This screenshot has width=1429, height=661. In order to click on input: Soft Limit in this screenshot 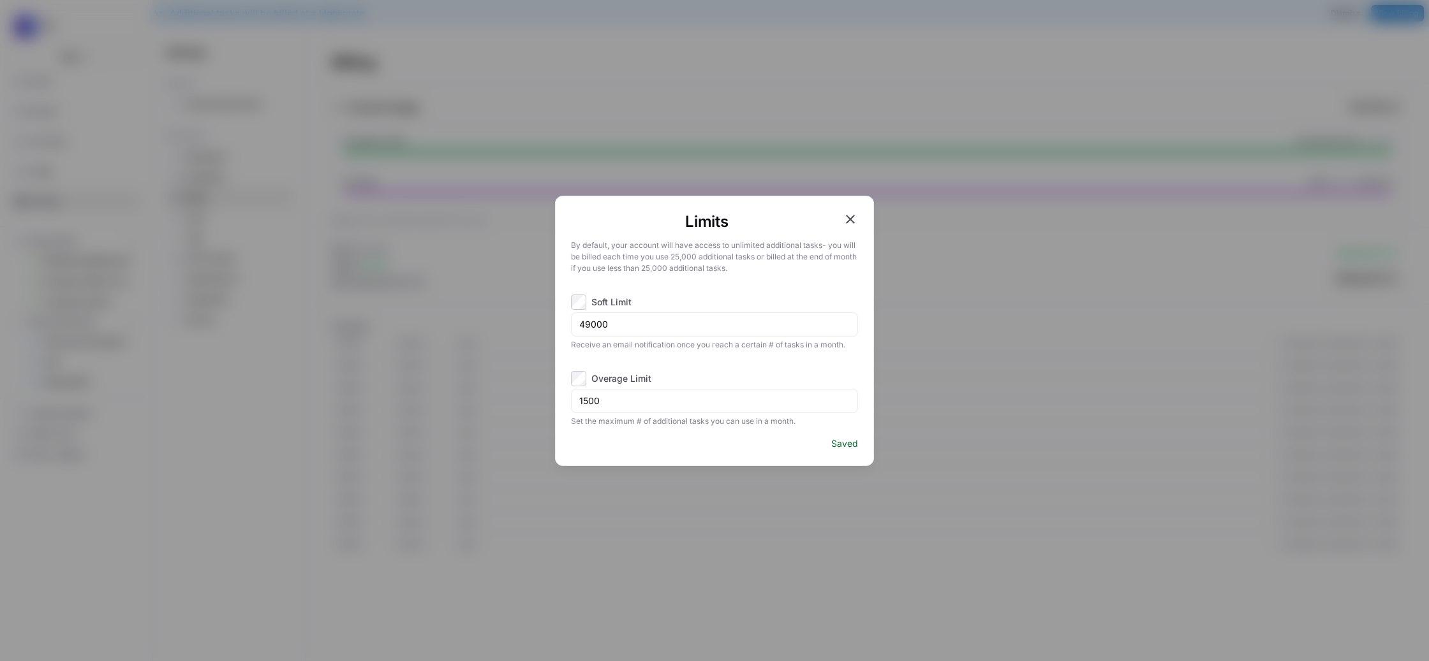, I will do `click(578, 302)`.